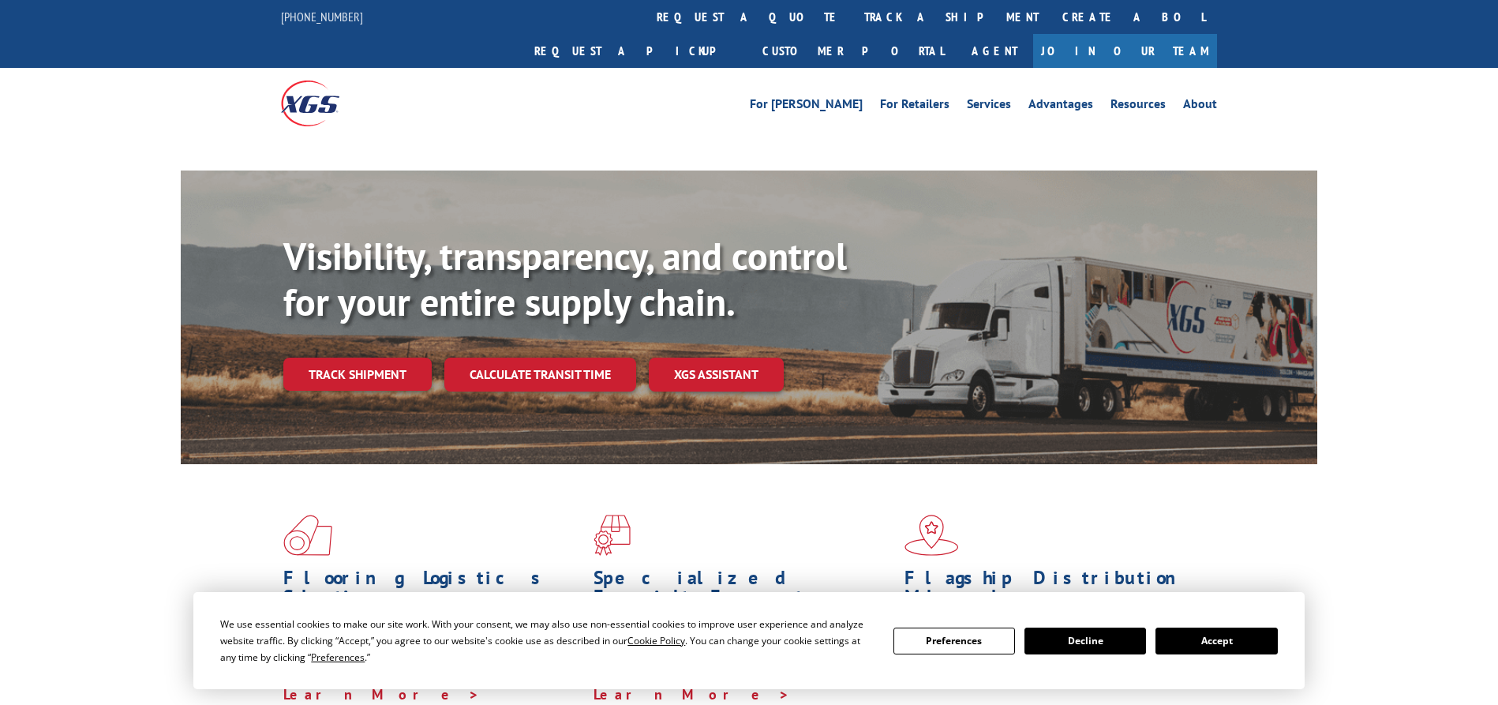  Describe the element at coordinates (540, 374) in the screenshot. I see `a: Calculate transit time` at that location.